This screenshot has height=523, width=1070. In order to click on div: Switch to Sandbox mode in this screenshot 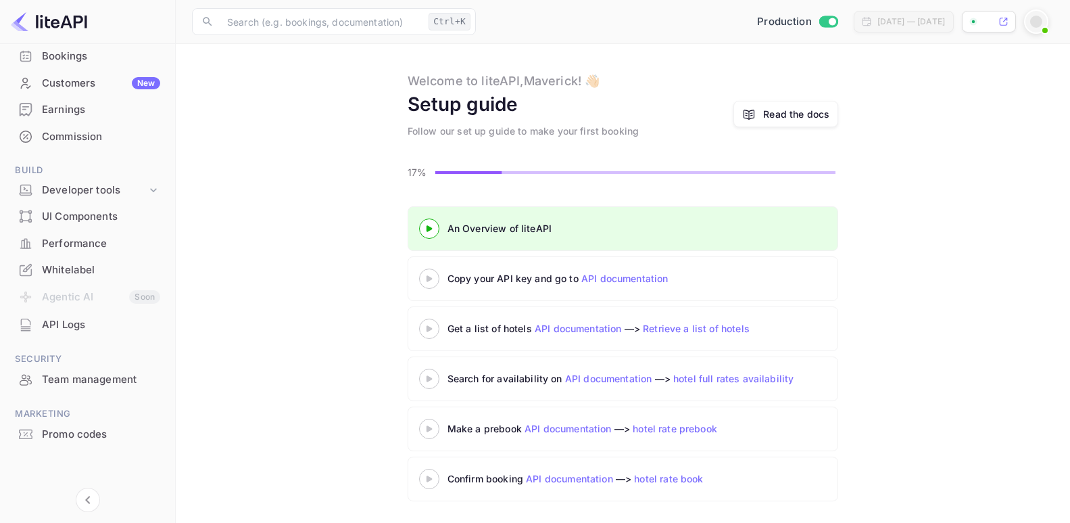, I will do `click(797, 22)`.